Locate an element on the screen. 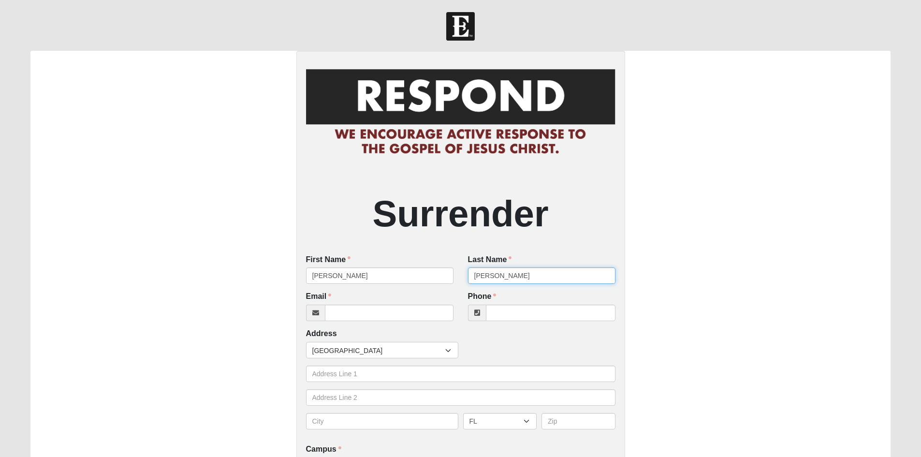  input: City is located at coordinates (382, 421).